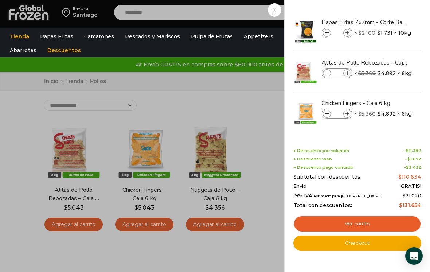 This screenshot has width=430, height=272. I want to click on a: Abarrotes, so click(23, 50).